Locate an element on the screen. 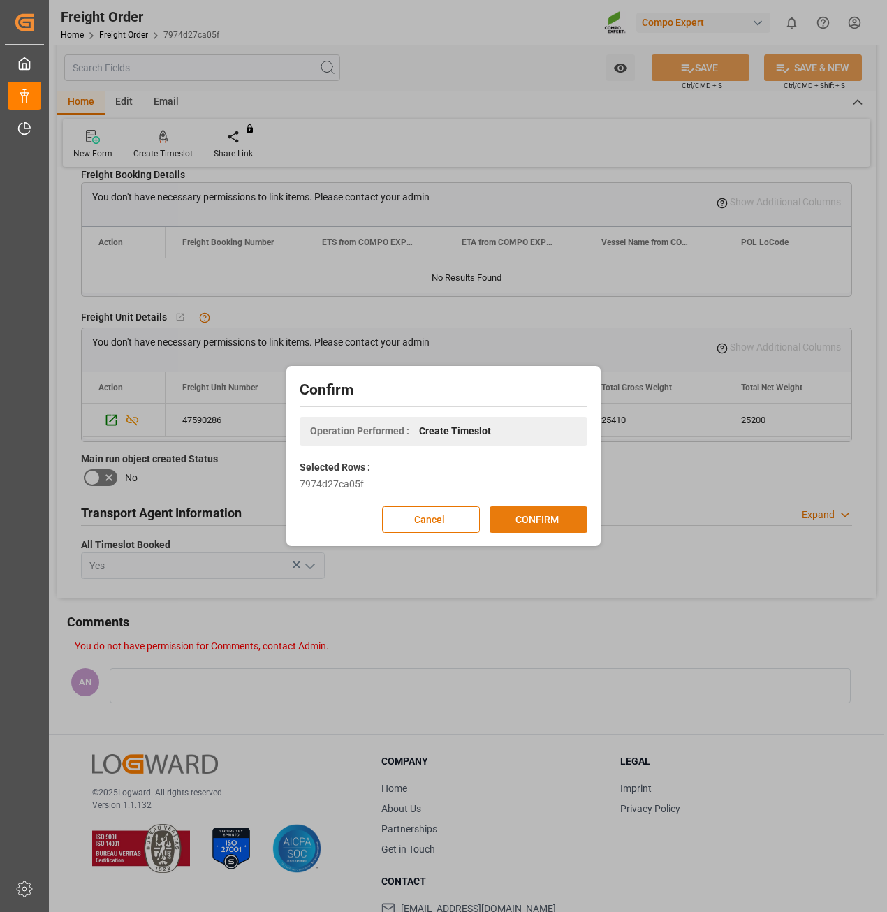 The height and width of the screenshot is (912, 887). button: Cancel is located at coordinates (431, 520).